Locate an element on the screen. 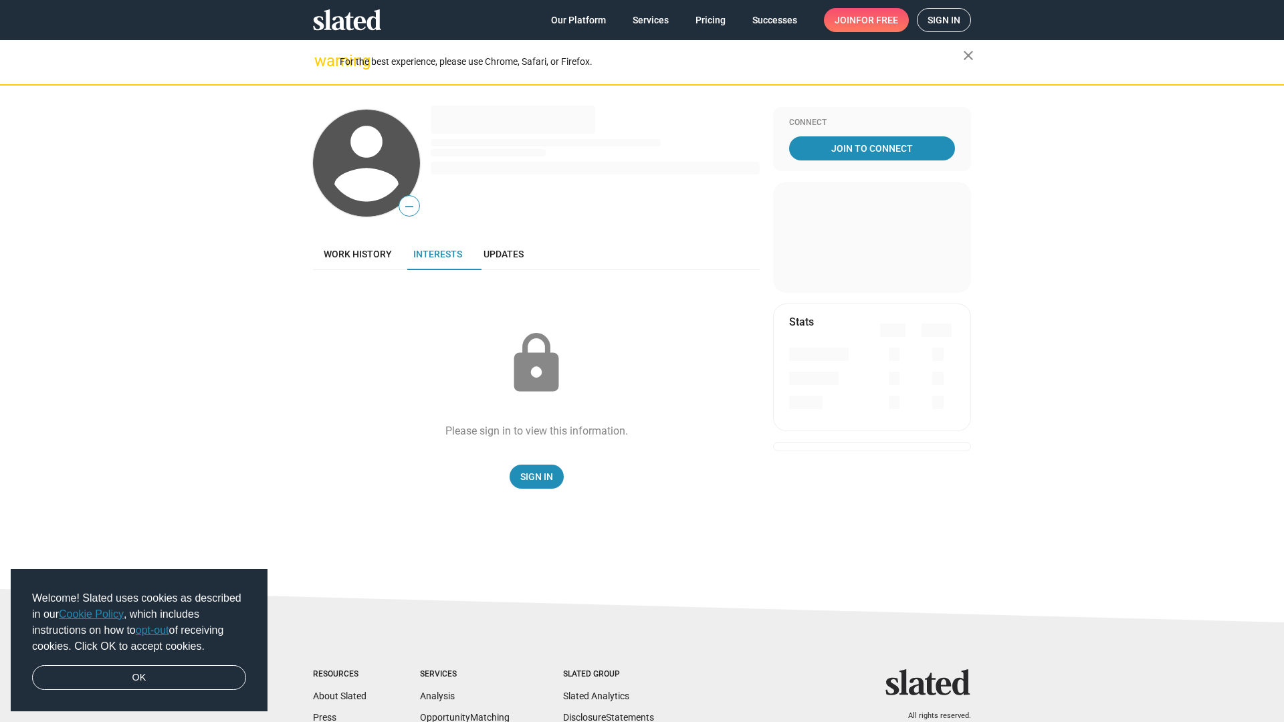 This screenshot has width=1284, height=722. mat-card-title: Stats is located at coordinates (801, 322).